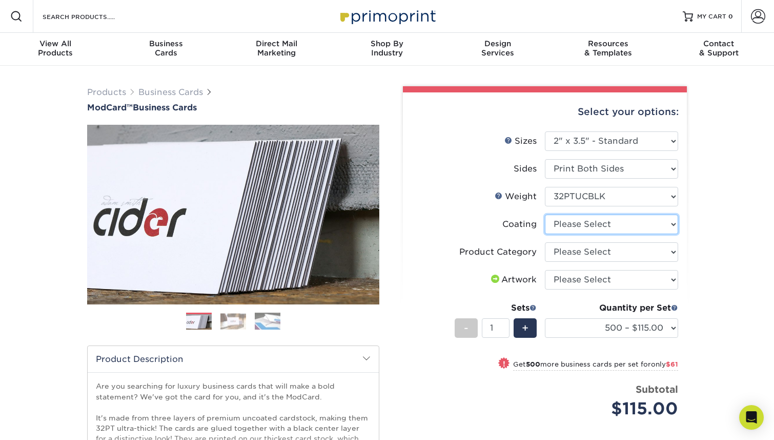 The width and height of the screenshot is (774, 440). I want to click on div: Coating, so click(520, 224).